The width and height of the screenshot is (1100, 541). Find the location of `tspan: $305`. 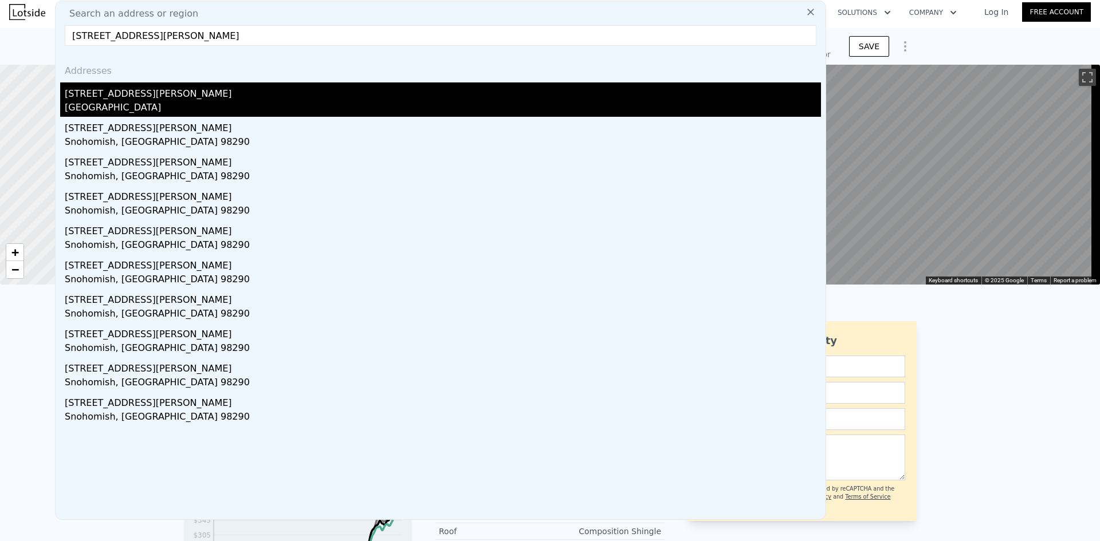

tspan: $305 is located at coordinates (202, 536).